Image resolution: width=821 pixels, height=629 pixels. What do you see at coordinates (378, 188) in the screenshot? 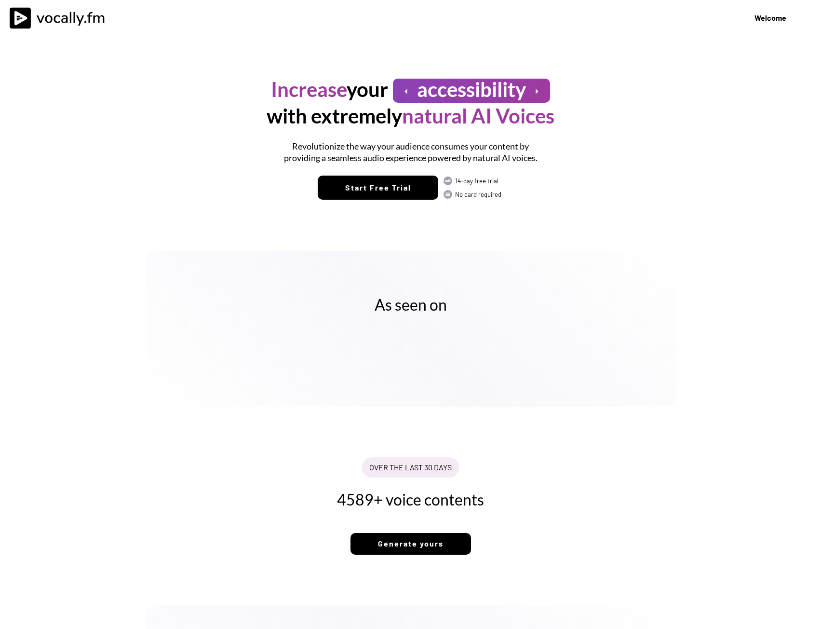
I see `button: Start Free Trial` at bounding box center [378, 188].